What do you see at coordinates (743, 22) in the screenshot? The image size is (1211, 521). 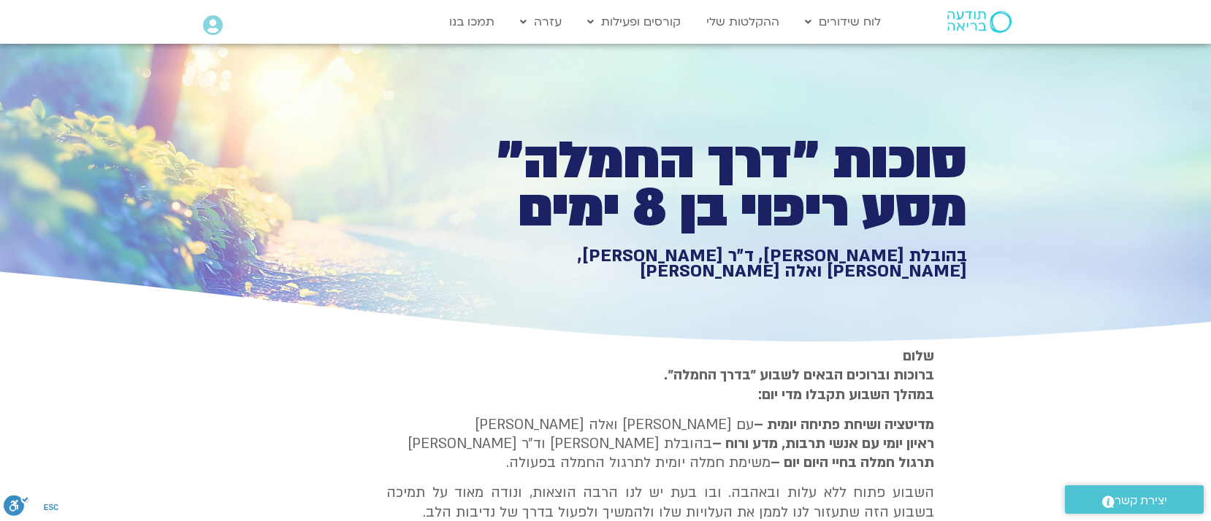 I see `a: ההקלטות שלי` at bounding box center [743, 22].